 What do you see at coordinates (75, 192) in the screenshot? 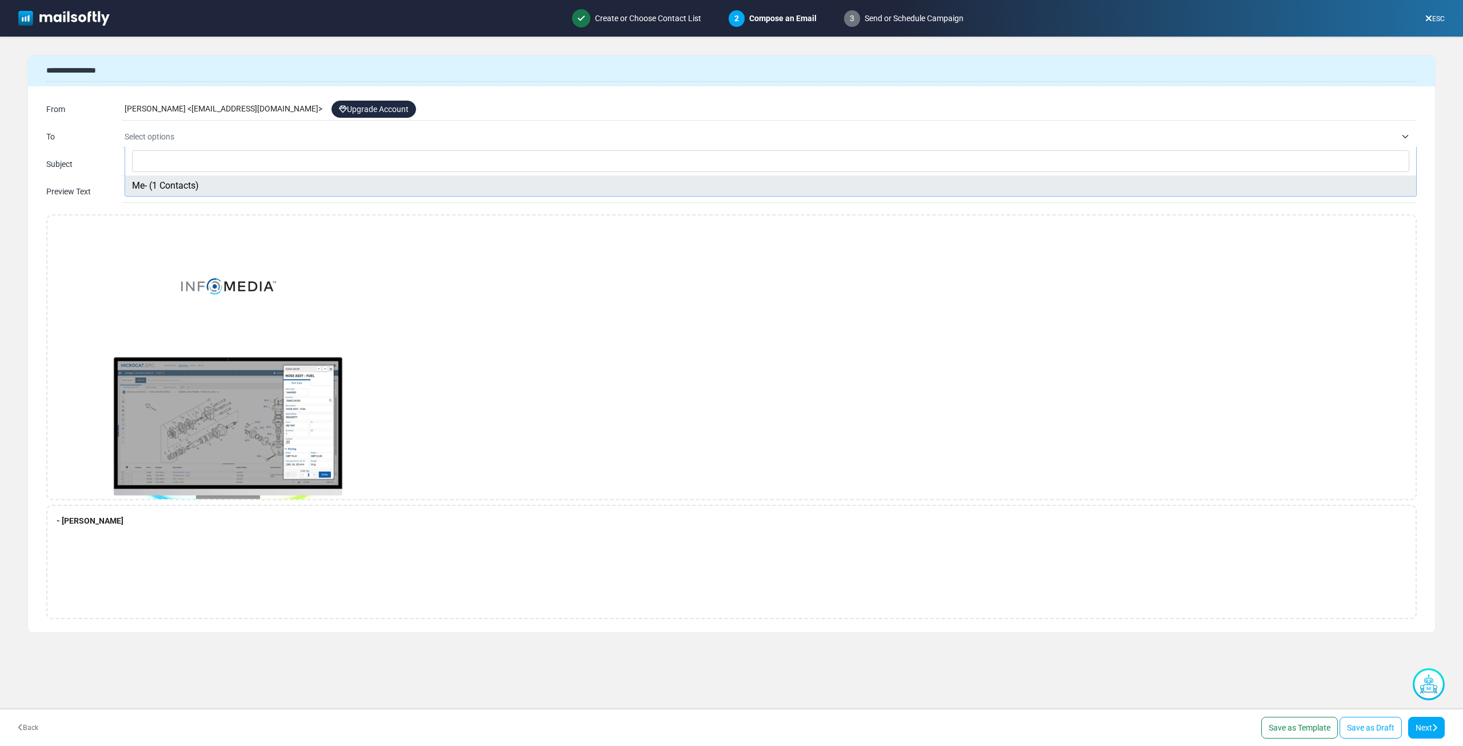
I see `div: Preview Text` at bounding box center [75, 192].